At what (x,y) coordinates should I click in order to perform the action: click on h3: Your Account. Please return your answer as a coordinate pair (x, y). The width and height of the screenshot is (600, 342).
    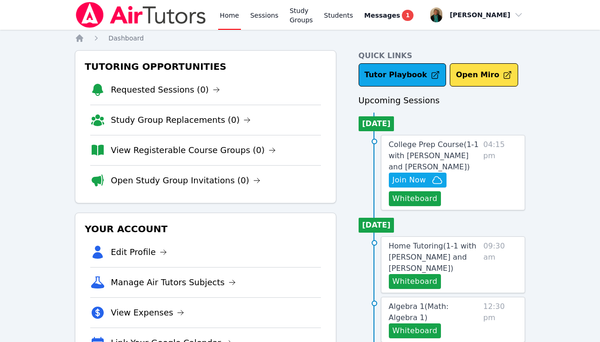
    Looking at the image, I should click on (205, 229).